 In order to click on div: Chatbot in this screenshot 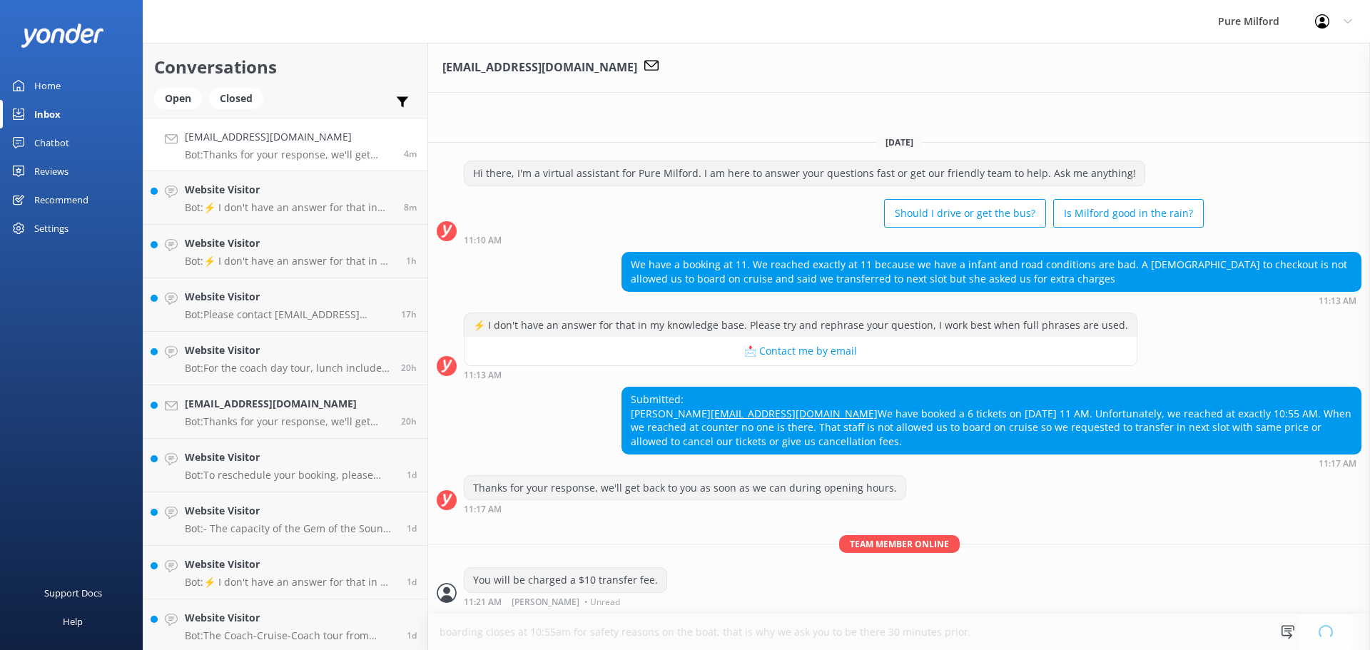, I will do `click(51, 143)`.